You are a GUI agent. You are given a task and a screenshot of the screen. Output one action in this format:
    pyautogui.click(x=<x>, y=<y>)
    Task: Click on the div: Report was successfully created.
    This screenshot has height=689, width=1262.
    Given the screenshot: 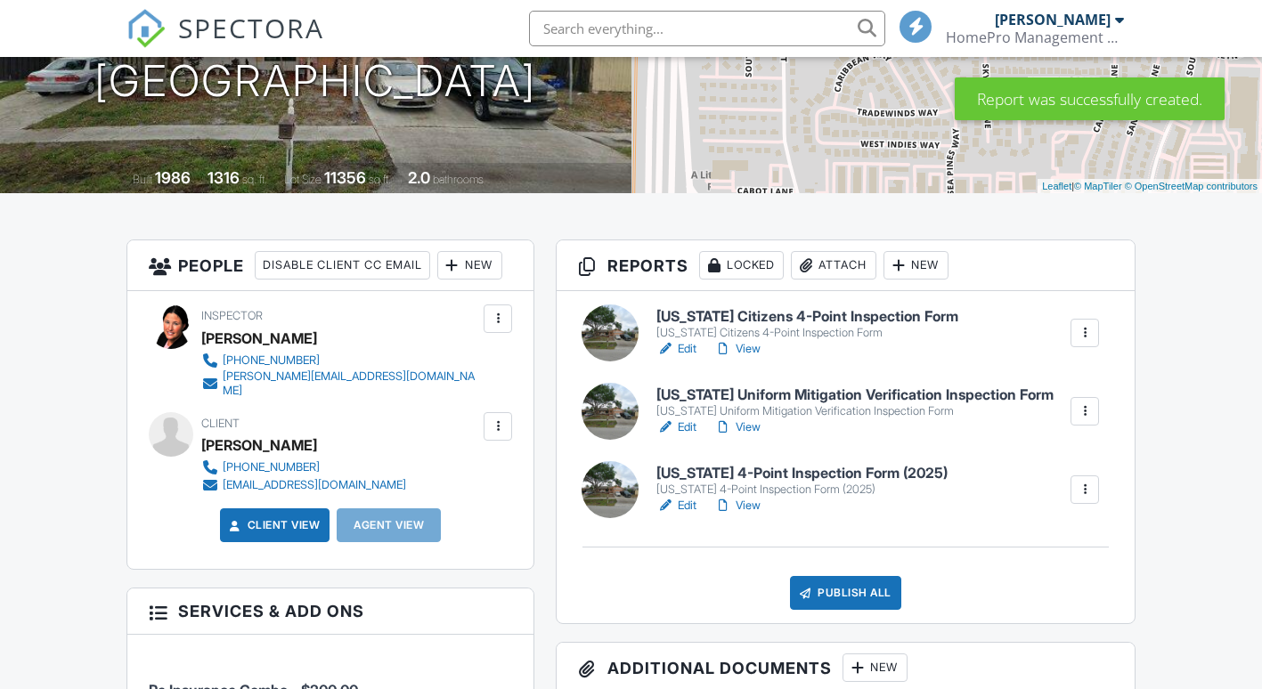 What is the action you would take?
    pyautogui.click(x=1089, y=99)
    